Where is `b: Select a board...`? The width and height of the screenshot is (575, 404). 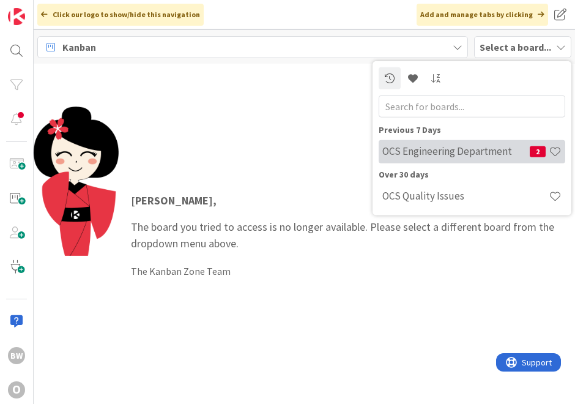 b: Select a board... is located at coordinates (515, 47).